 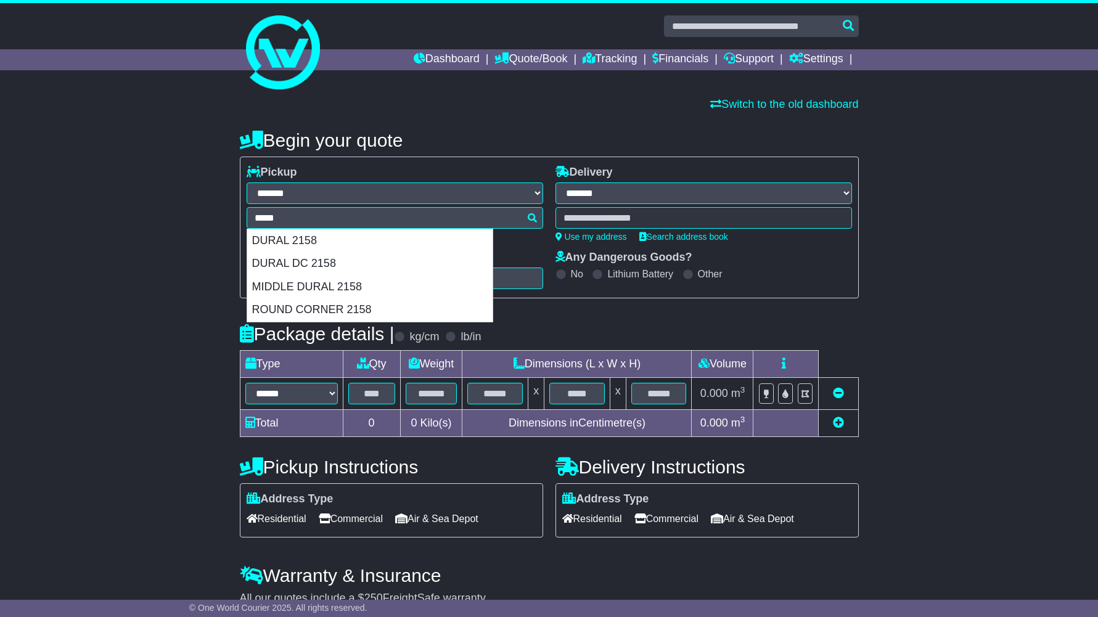 I want to click on h4: Warranty & Insurance, so click(x=549, y=575).